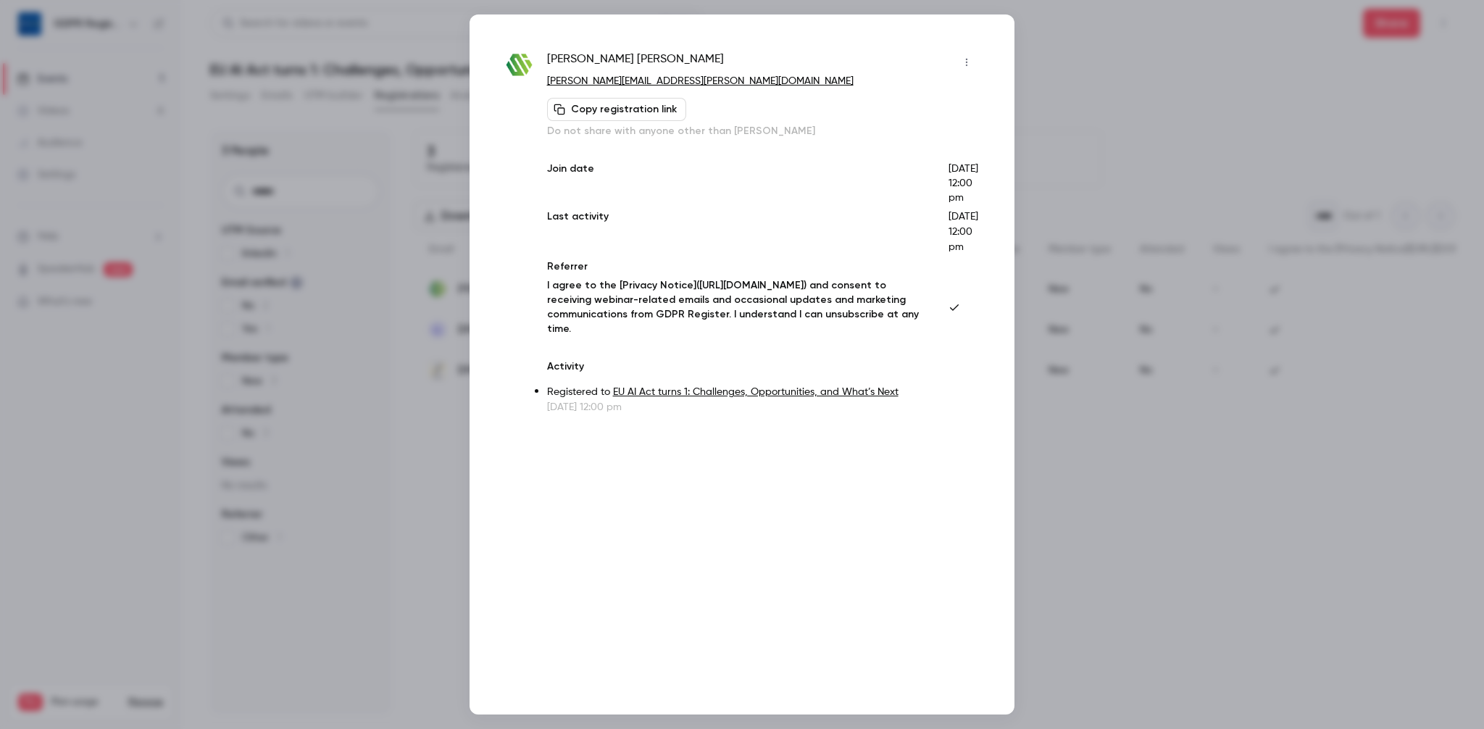 Image resolution: width=1484 pixels, height=729 pixels. Describe the element at coordinates (762, 367) in the screenshot. I see `p: Activity` at that location.